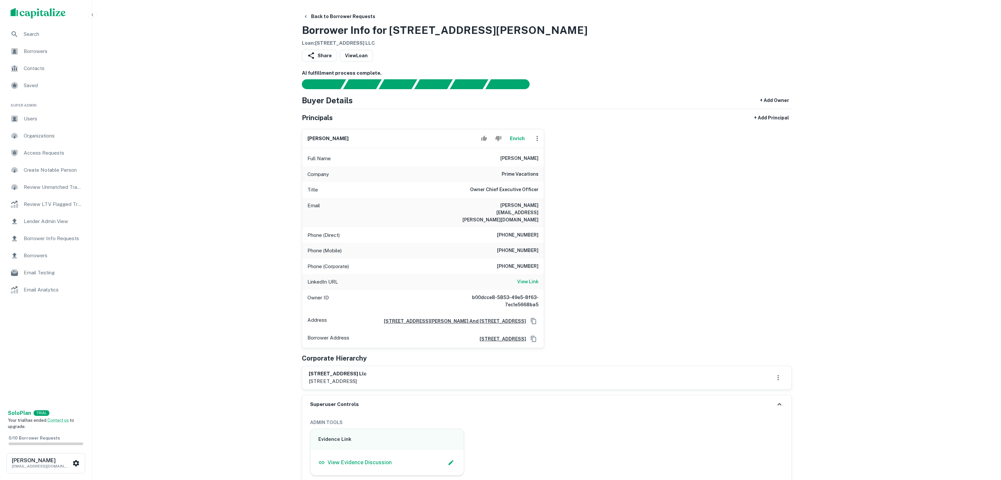 The image size is (1001, 480). What do you see at coordinates (34, 438) in the screenshot?
I see `span: 0 / 10 Borrower Requests` at bounding box center [34, 438].